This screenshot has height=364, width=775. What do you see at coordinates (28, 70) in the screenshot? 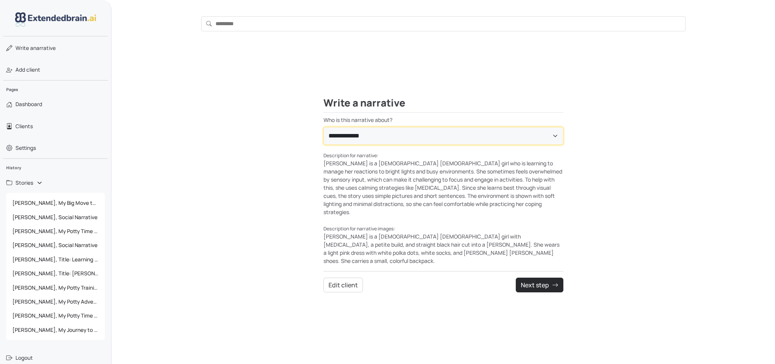
I see `span: Add client` at bounding box center [28, 70].